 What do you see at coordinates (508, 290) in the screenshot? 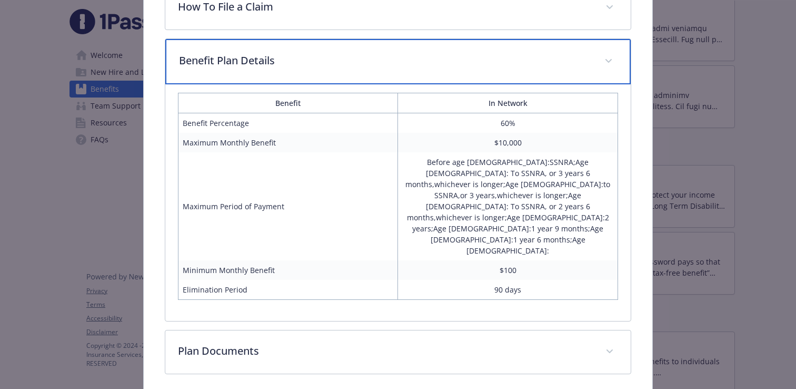
I see `td: 90 days` at bounding box center [508, 290].